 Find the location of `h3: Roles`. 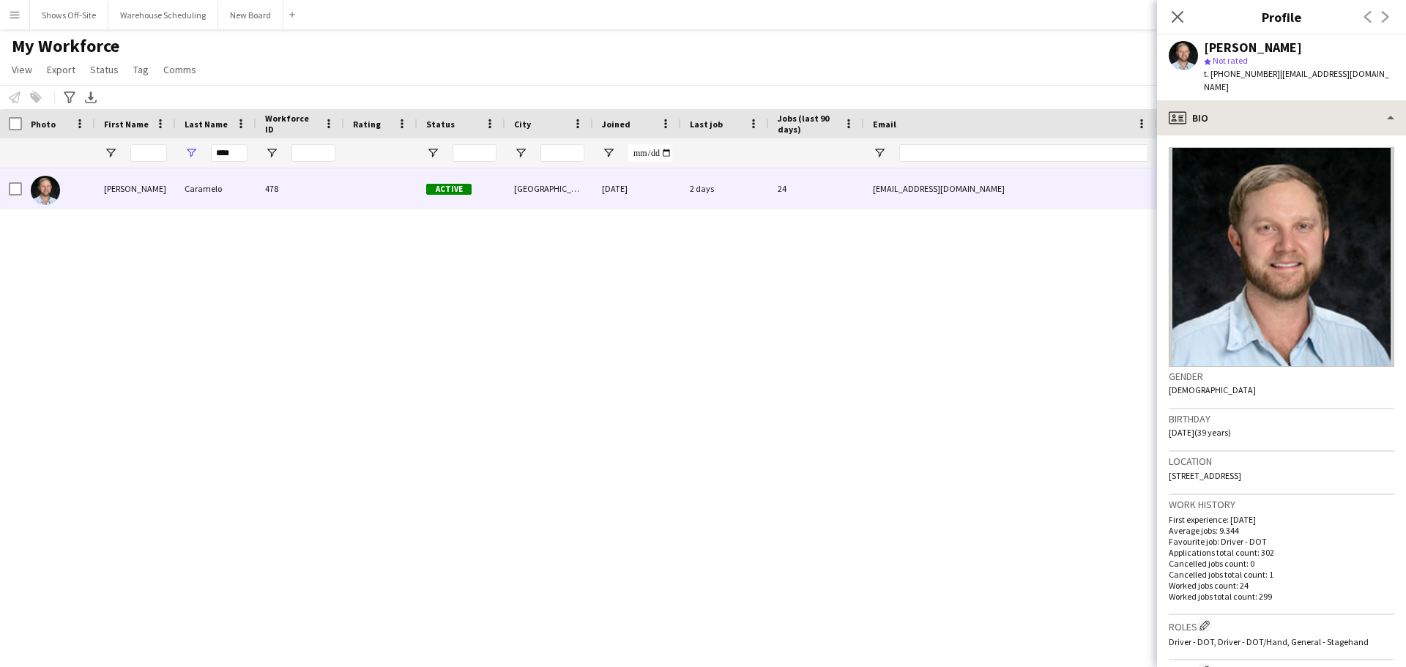

h3: Roles is located at coordinates (1281, 625).